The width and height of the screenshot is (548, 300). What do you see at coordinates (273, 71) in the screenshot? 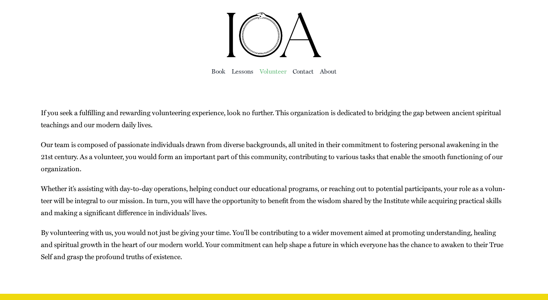
I see `a: Vol­un­teer` at bounding box center [273, 71].